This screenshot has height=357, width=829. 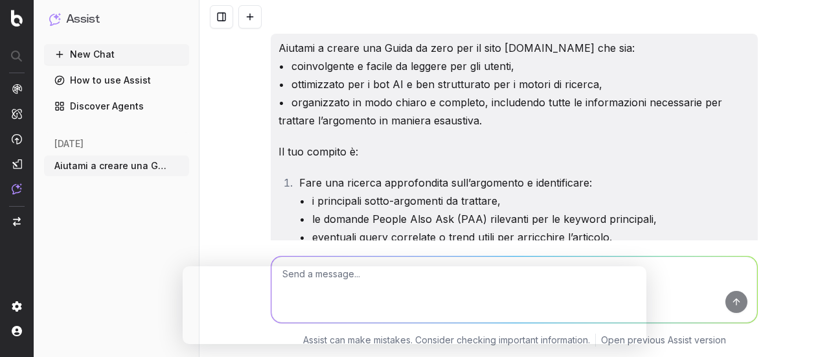 I want to click on img: My account, so click(x=17, y=331).